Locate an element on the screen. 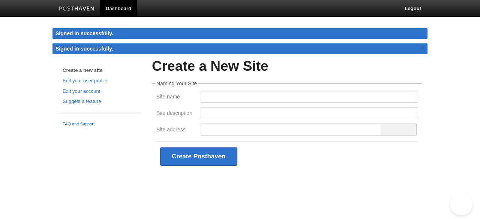 Image resolution: width=480 pixels, height=219 pixels. a: Edit your account is located at coordinates (99, 91).